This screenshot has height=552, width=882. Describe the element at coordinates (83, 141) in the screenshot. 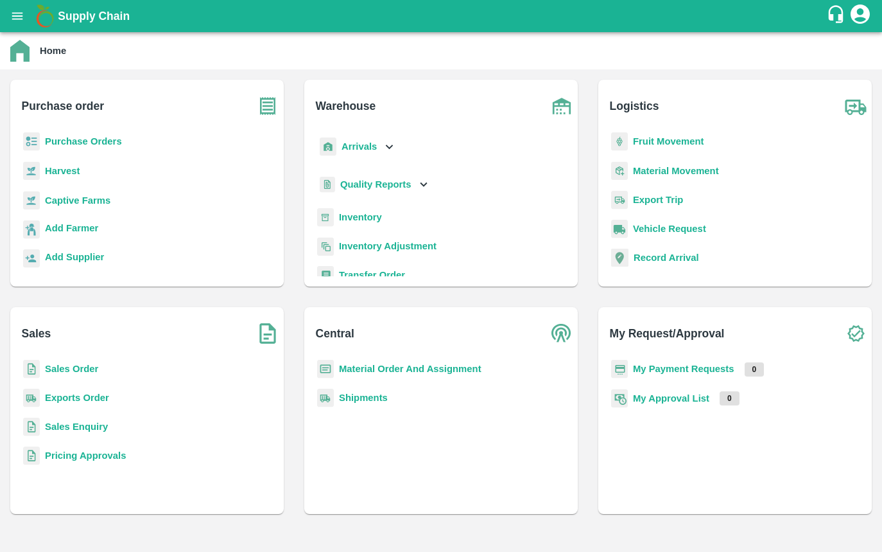

I see `b: Purchase Orders` at that location.